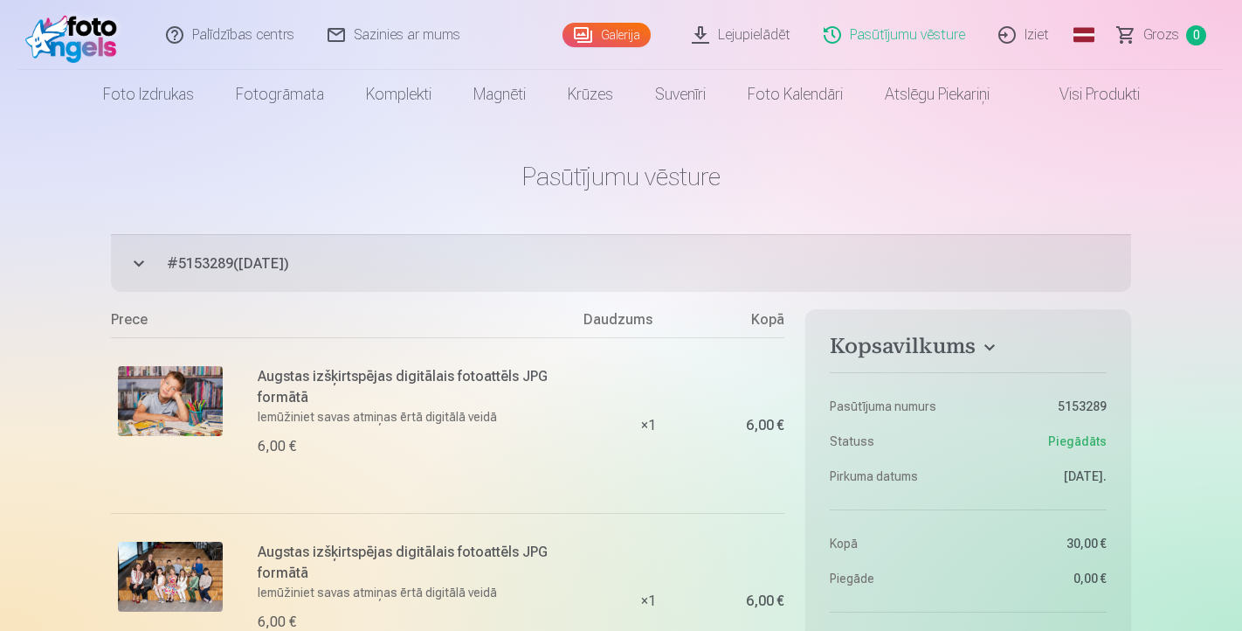  Describe the element at coordinates (1161, 35) in the screenshot. I see `span: Grozs` at that location.